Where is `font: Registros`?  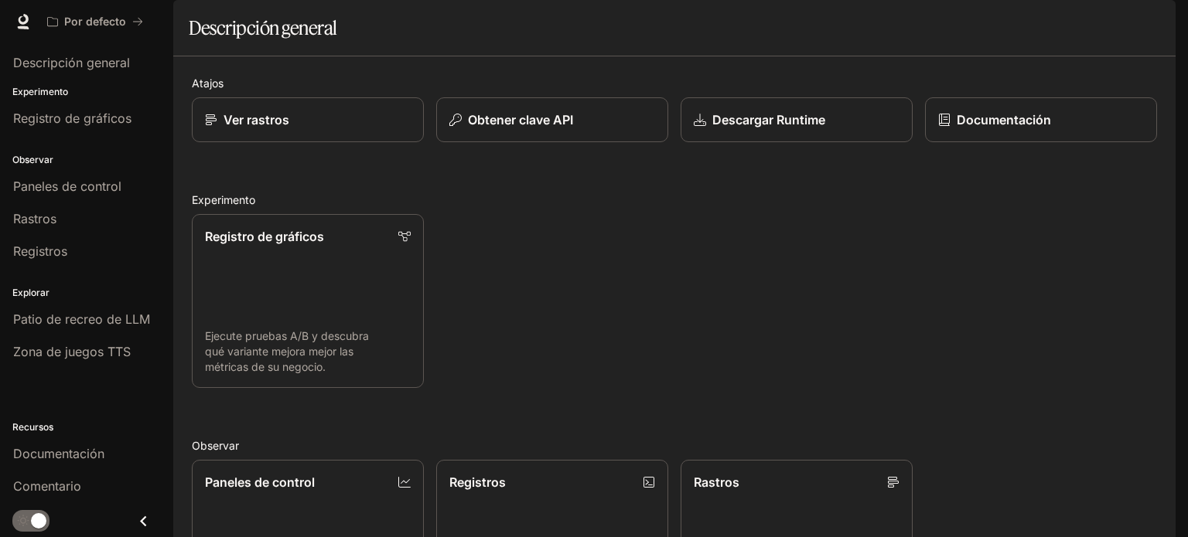 font: Registros is located at coordinates (477, 482).